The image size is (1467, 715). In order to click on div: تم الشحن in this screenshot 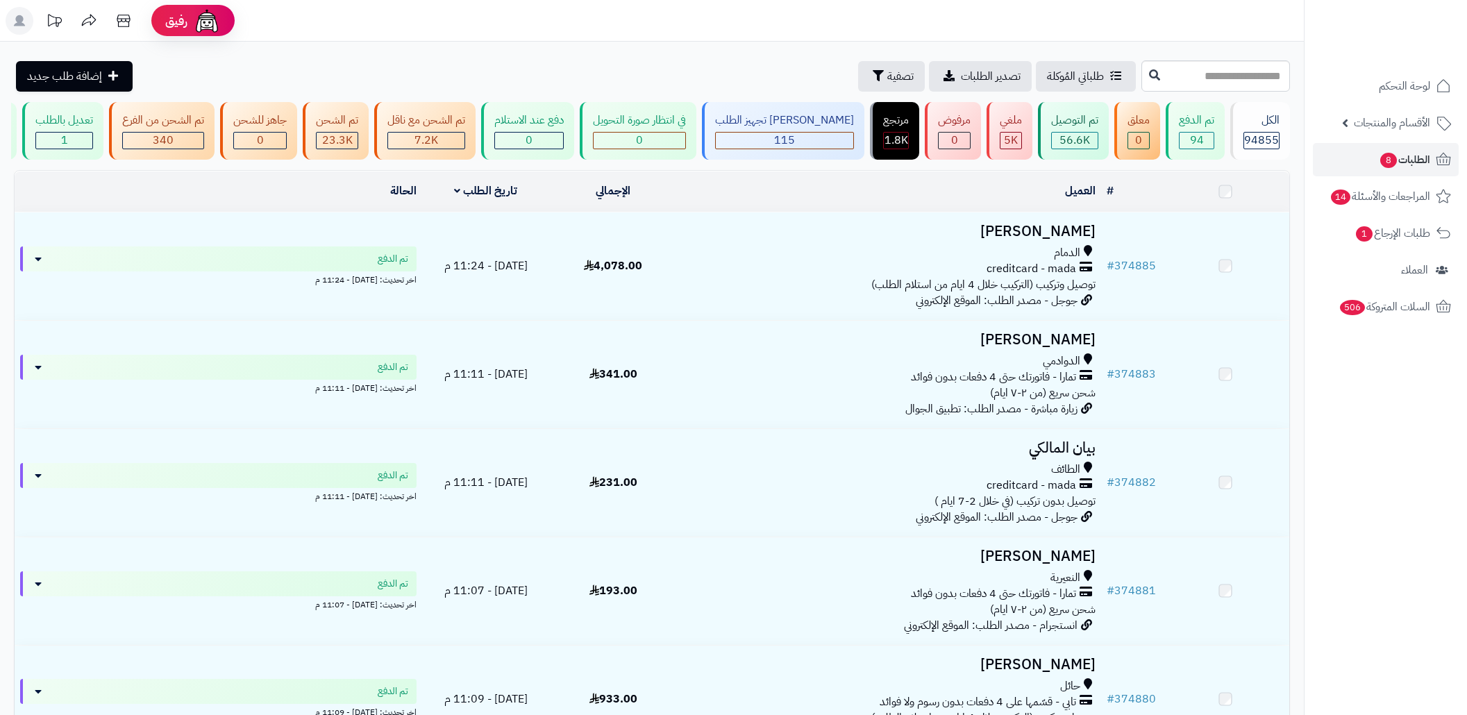, I will do `click(337, 120)`.